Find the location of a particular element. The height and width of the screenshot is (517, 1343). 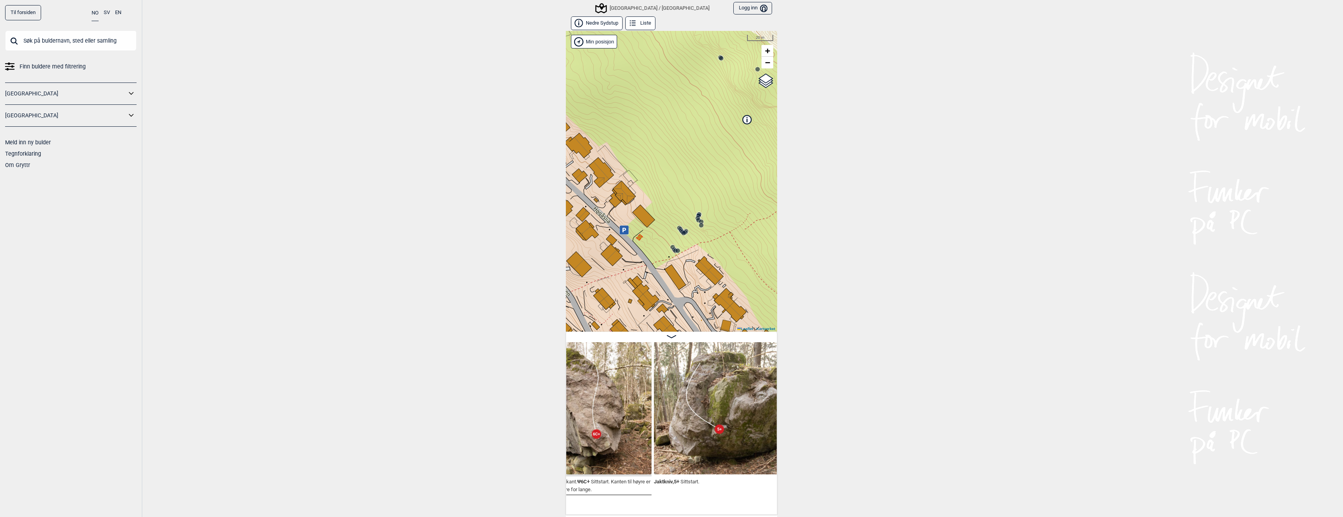

button: EN is located at coordinates (118, 13).